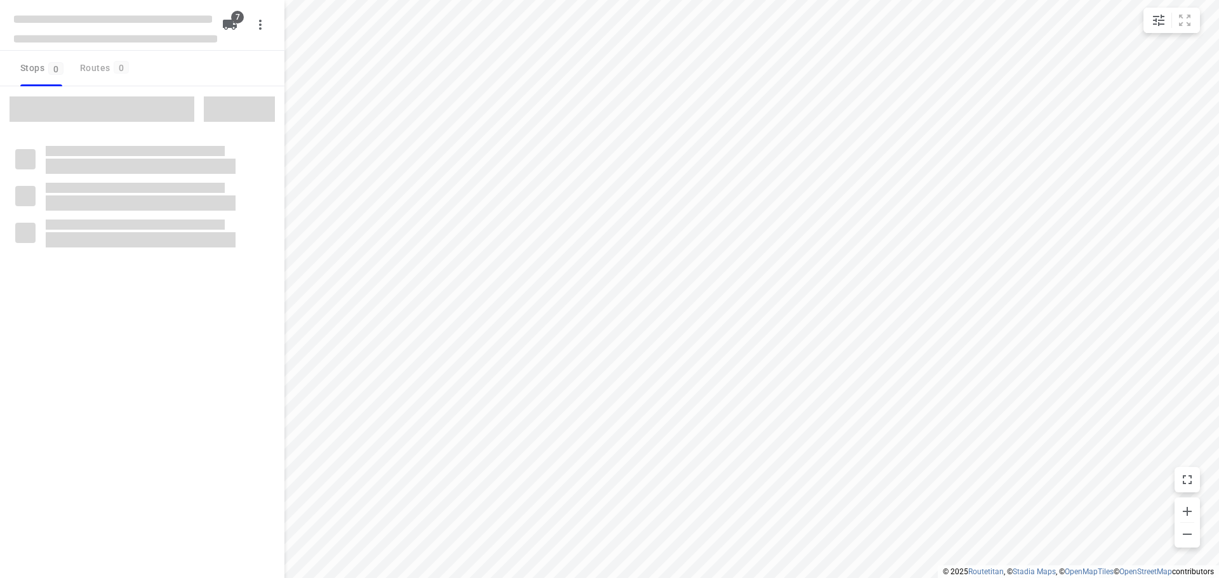 This screenshot has height=578, width=1219. Describe the element at coordinates (1034, 572) in the screenshot. I see `a: Stadia Maps` at that location.